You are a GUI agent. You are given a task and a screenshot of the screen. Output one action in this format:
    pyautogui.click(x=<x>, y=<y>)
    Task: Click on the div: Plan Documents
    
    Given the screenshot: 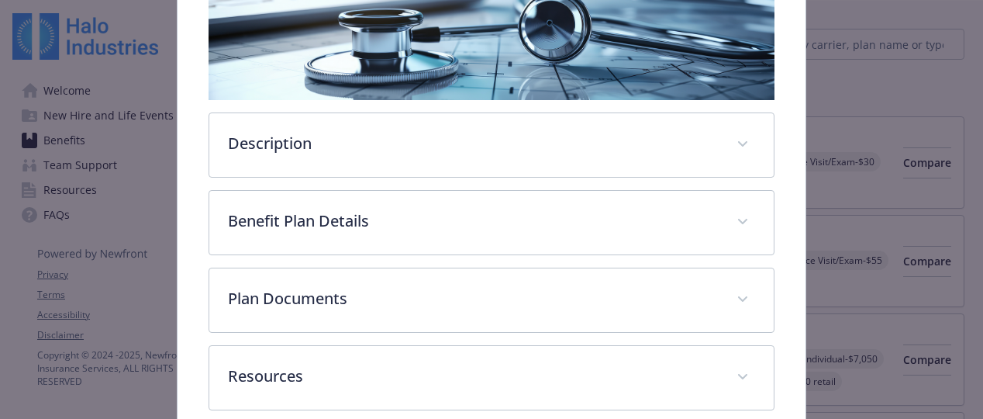 What is the action you would take?
    pyautogui.click(x=491, y=300)
    